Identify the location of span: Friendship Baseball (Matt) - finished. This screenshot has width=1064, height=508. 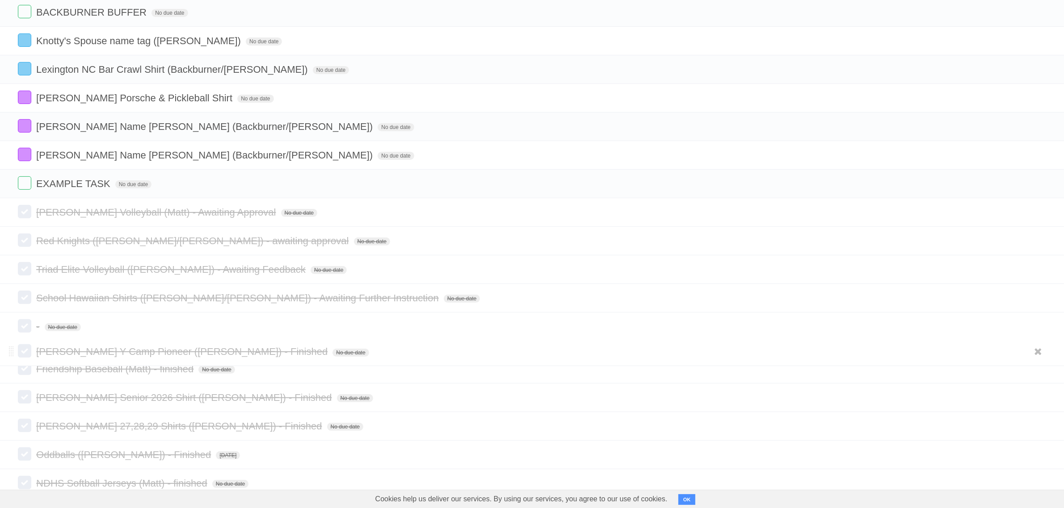
(116, 369).